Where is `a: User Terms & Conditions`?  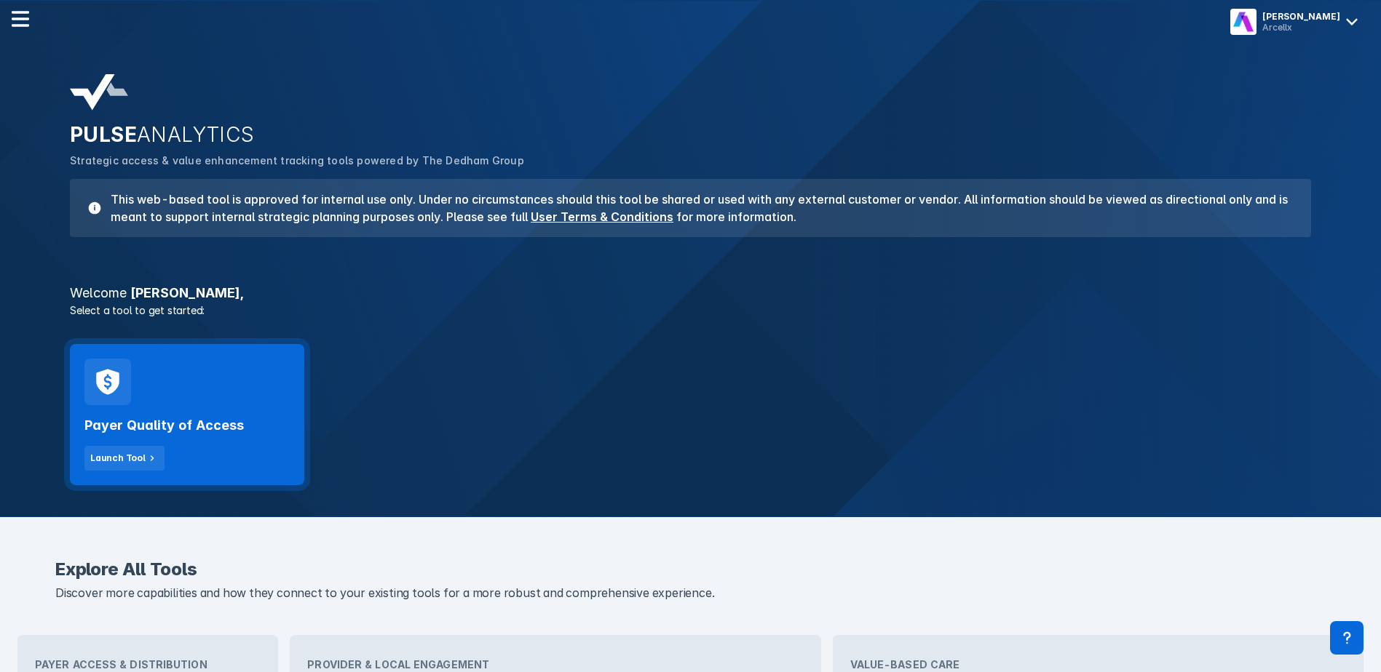
a: User Terms & Conditions is located at coordinates (602, 217).